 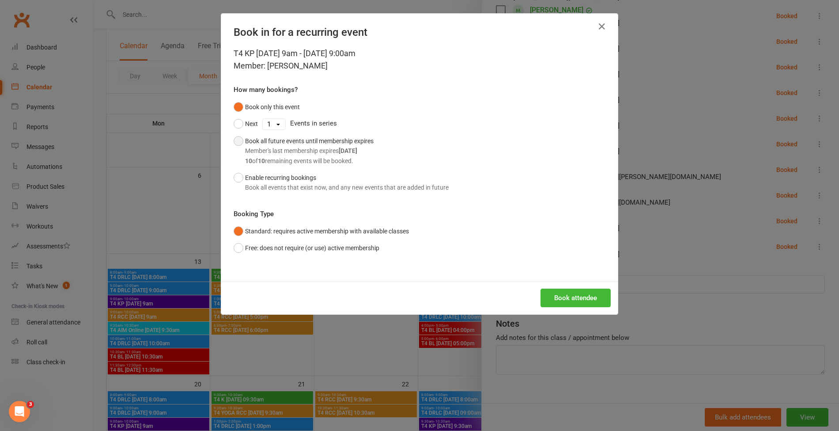 What do you see at coordinates (246, 124) in the screenshot?
I see `button: Next` at bounding box center [246, 124].